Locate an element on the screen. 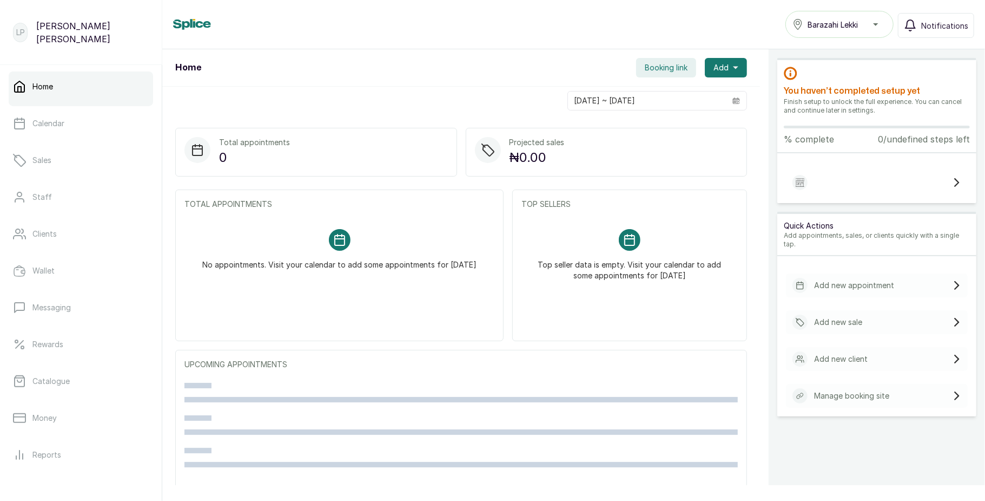 This screenshot has height=501, width=985. button: Booking link is located at coordinates (666, 68).